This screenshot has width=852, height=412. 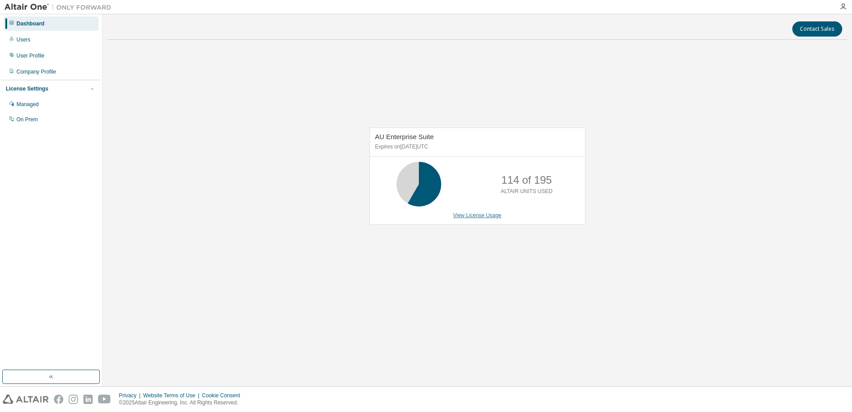 What do you see at coordinates (182, 402) in the screenshot?
I see `p: © 2025 Altair Engineering, Inc. All Rights Reserved.` at bounding box center [182, 402].